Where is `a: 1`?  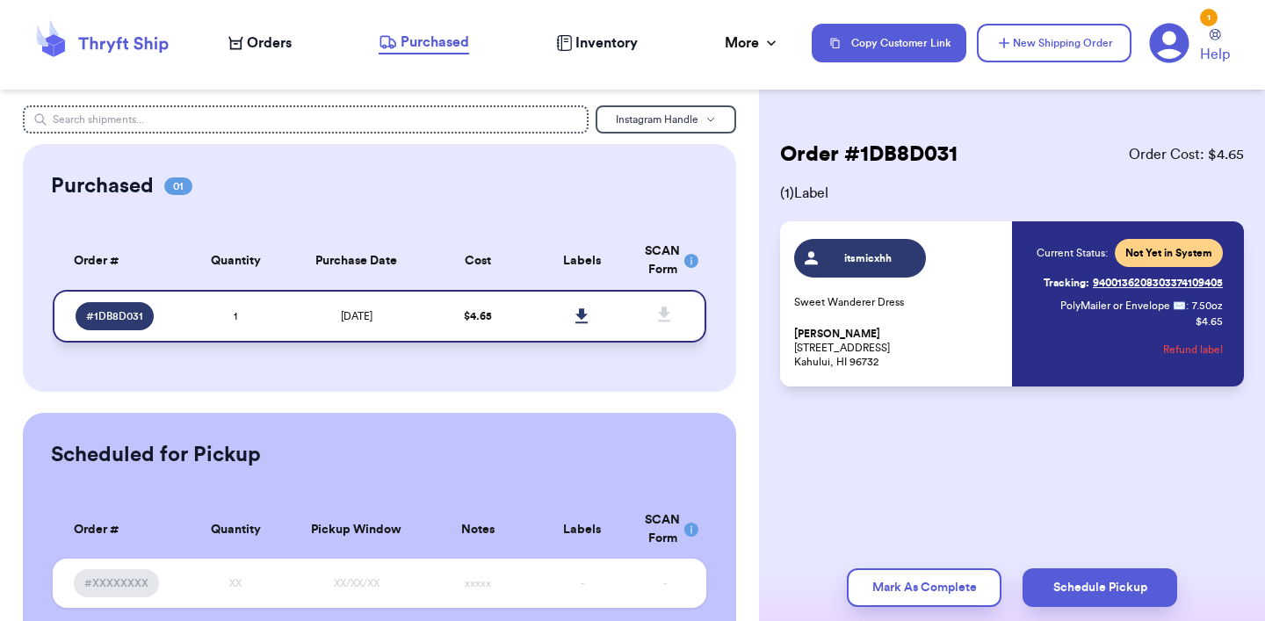 a: 1 is located at coordinates (1169, 43).